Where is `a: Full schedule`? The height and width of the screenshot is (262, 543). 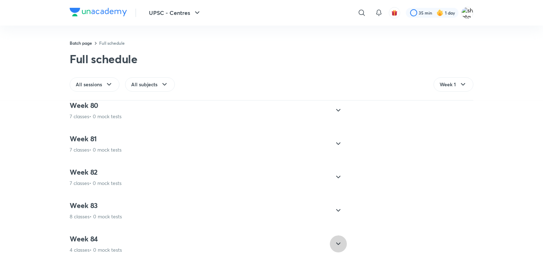 a: Full schedule is located at coordinates (112, 43).